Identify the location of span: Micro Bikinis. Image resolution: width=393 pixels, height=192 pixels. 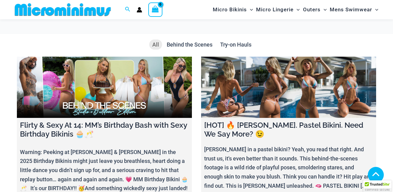
(229, 10).